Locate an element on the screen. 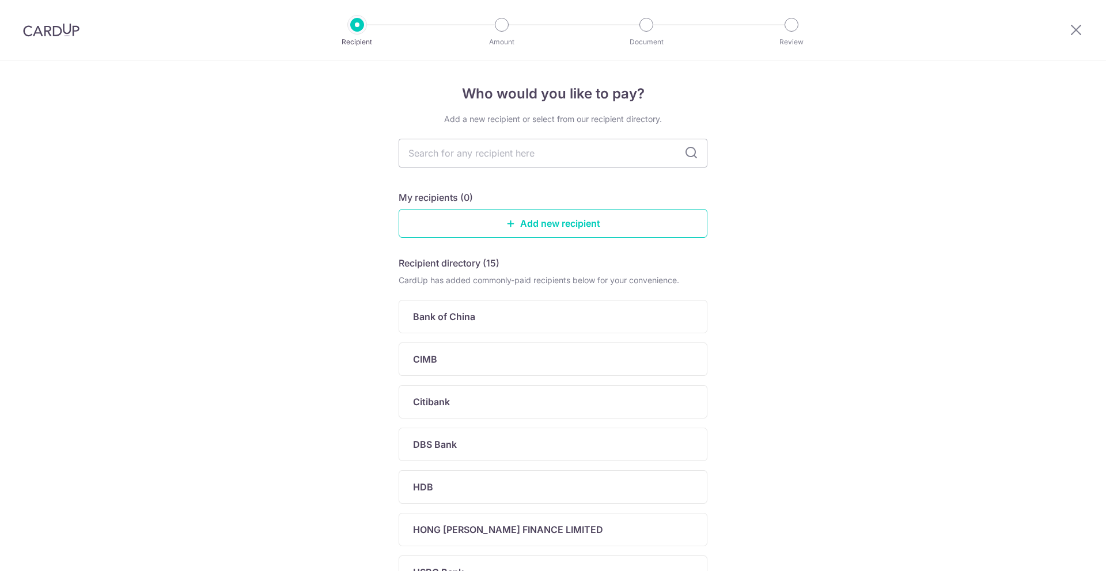  img: CardUp is located at coordinates (51, 30).